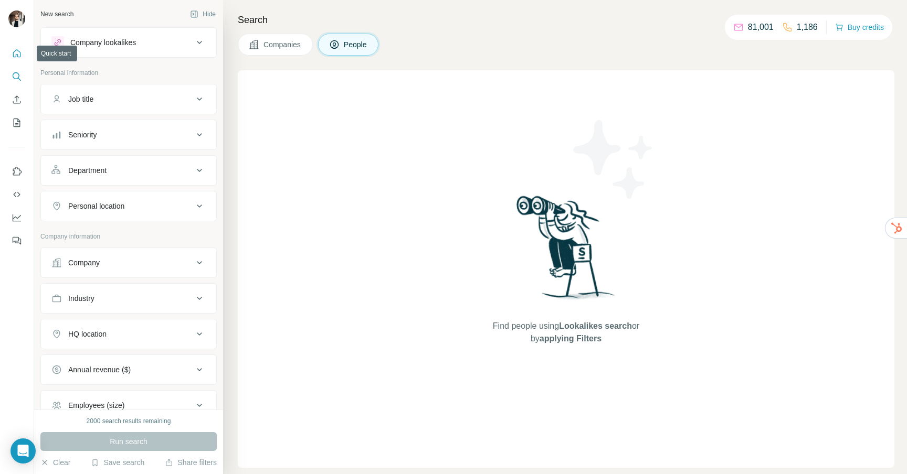  What do you see at coordinates (282, 45) in the screenshot?
I see `span: Companies` at bounding box center [282, 45].